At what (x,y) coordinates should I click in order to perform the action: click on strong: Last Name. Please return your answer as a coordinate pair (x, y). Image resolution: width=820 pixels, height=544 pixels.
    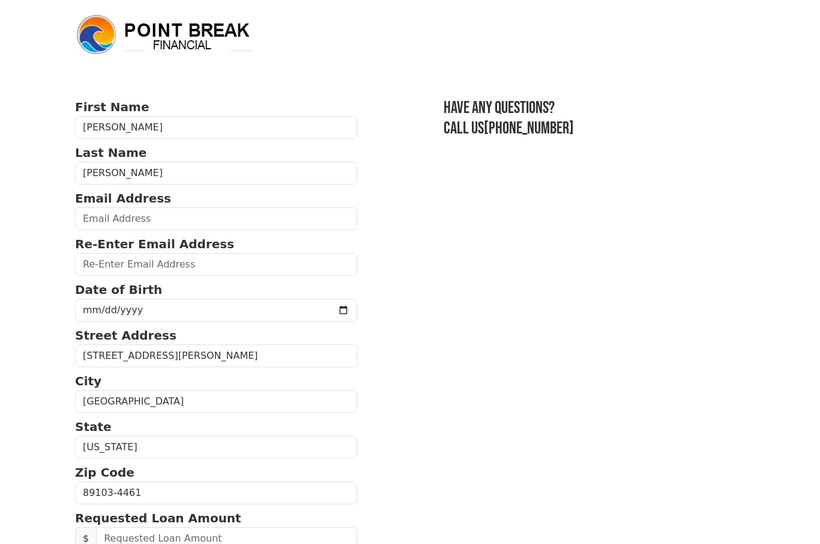
    Looking at the image, I should click on (111, 153).